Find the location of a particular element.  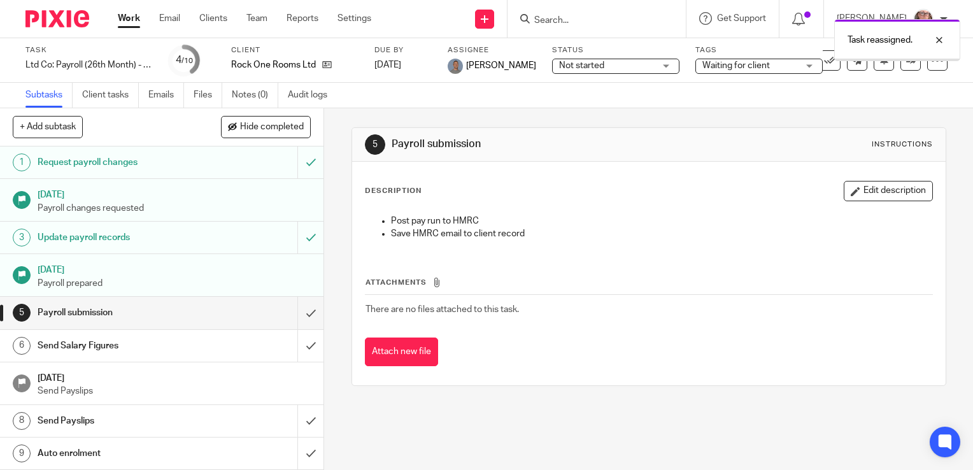

p: Send Payslips is located at coordinates (175, 391).